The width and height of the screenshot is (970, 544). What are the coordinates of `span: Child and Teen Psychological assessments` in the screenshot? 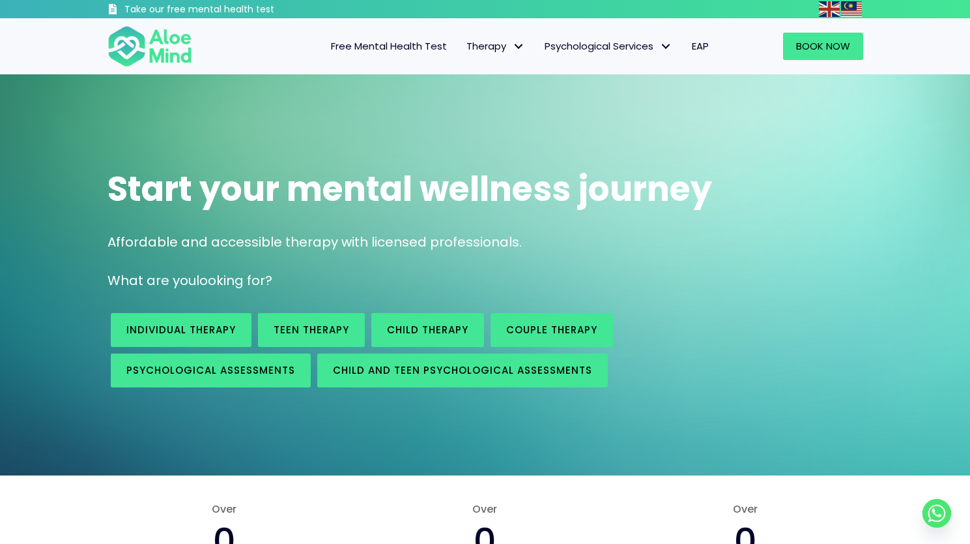 It's located at (463, 370).